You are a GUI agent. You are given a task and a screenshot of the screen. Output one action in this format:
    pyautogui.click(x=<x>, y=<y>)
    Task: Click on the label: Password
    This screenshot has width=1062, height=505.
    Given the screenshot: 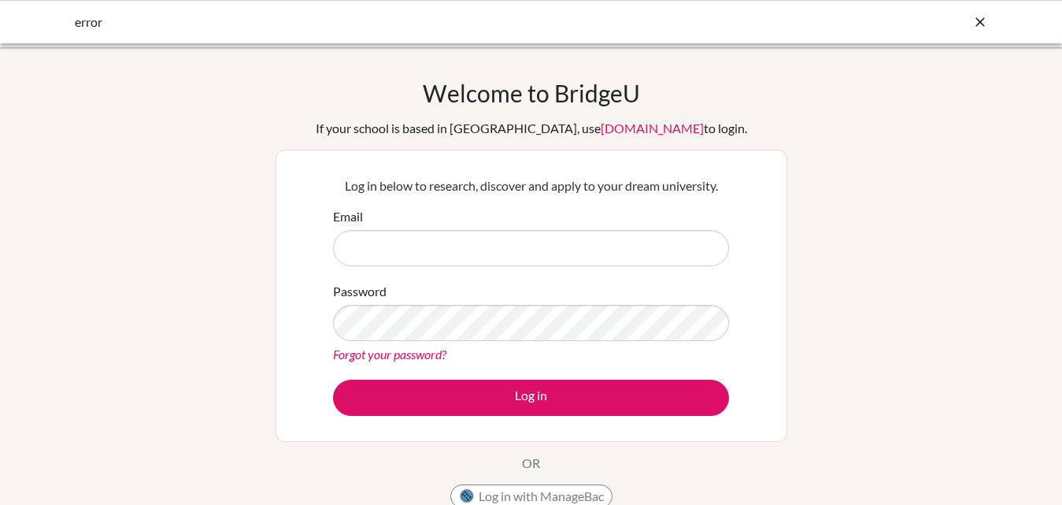 What is the action you would take?
    pyautogui.click(x=360, y=291)
    